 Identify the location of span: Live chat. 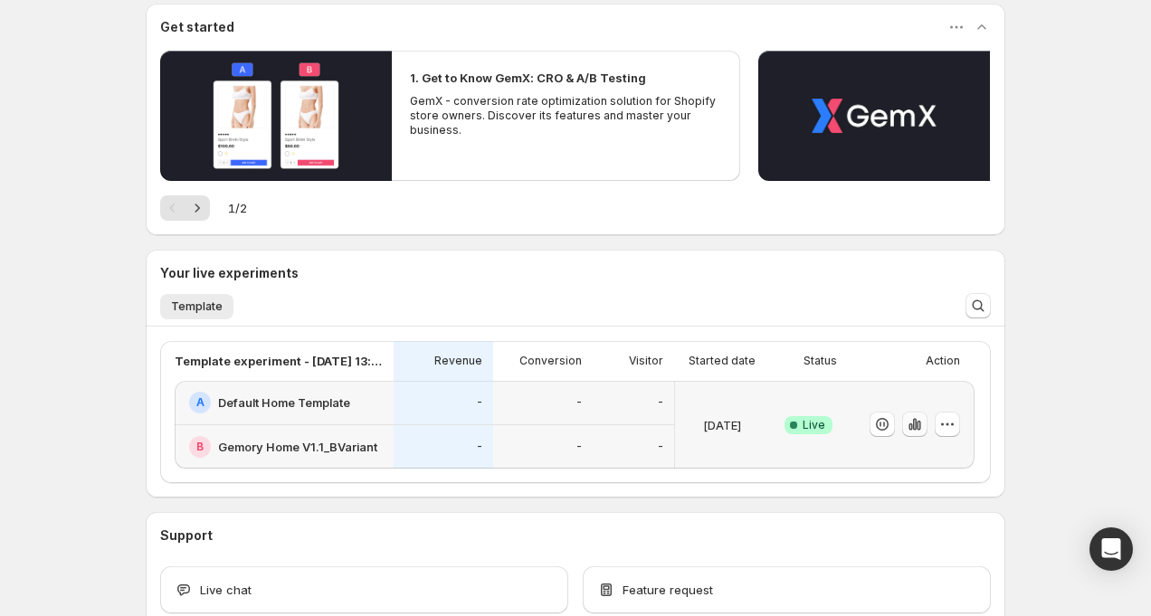
(225, 590).